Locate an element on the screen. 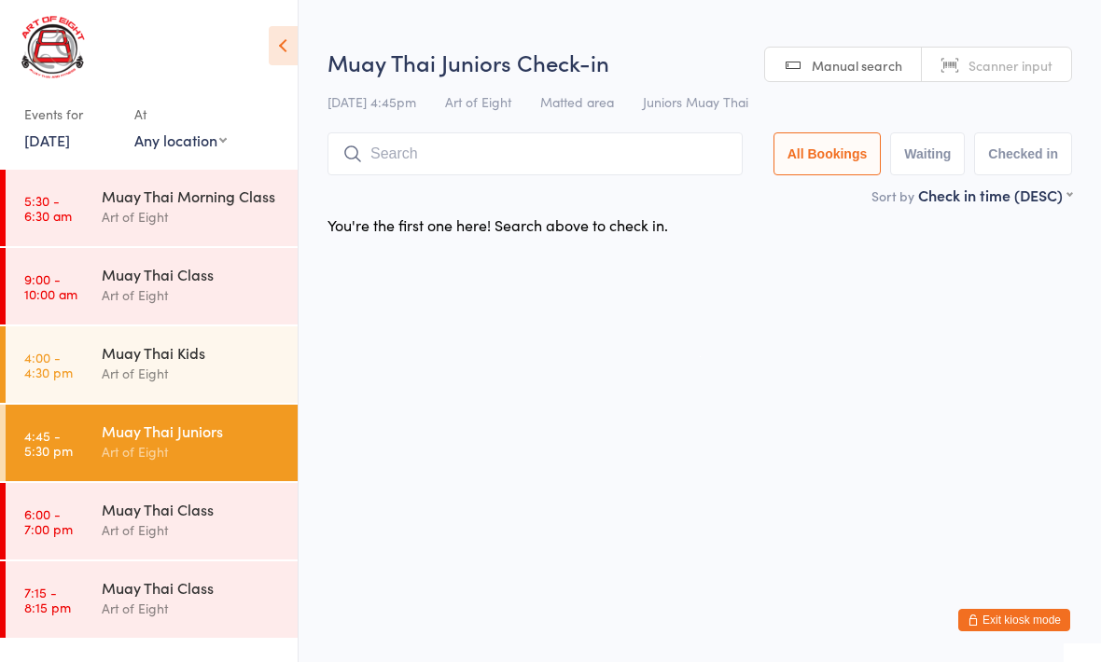 This screenshot has width=1101, height=662. div: Events for is located at coordinates (70, 114).